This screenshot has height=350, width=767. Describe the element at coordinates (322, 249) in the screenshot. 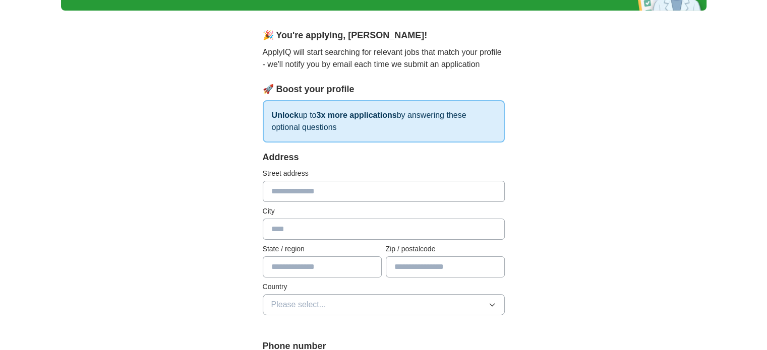

I see `label: State / region` at that location.